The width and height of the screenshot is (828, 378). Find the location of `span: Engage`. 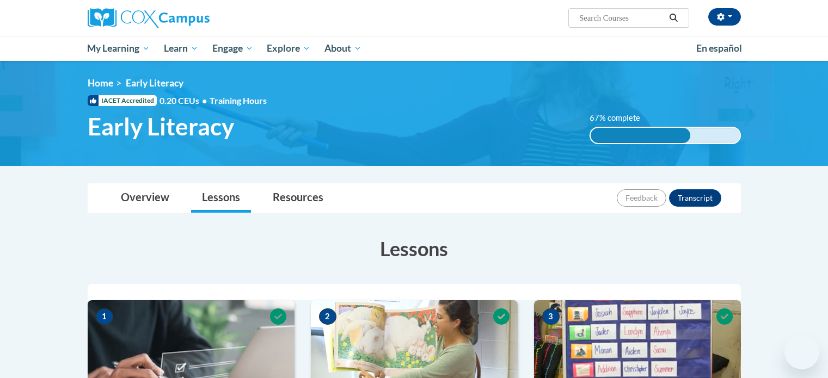

span: Engage is located at coordinates (233, 48).